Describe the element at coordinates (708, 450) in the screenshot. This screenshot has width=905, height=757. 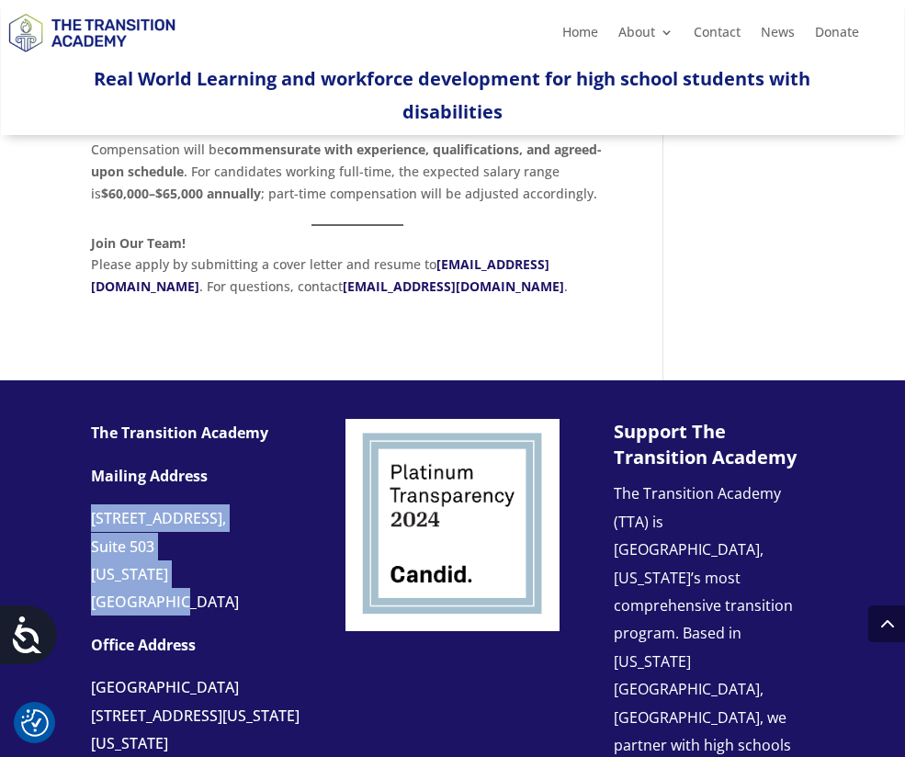
I see `h3: Support The Transition Academy` at that location.